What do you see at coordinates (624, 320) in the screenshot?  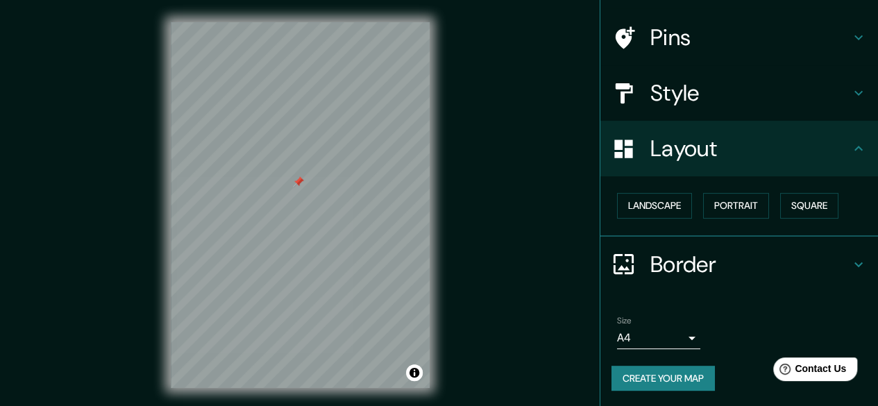 I see `label: Size` at bounding box center [624, 320].